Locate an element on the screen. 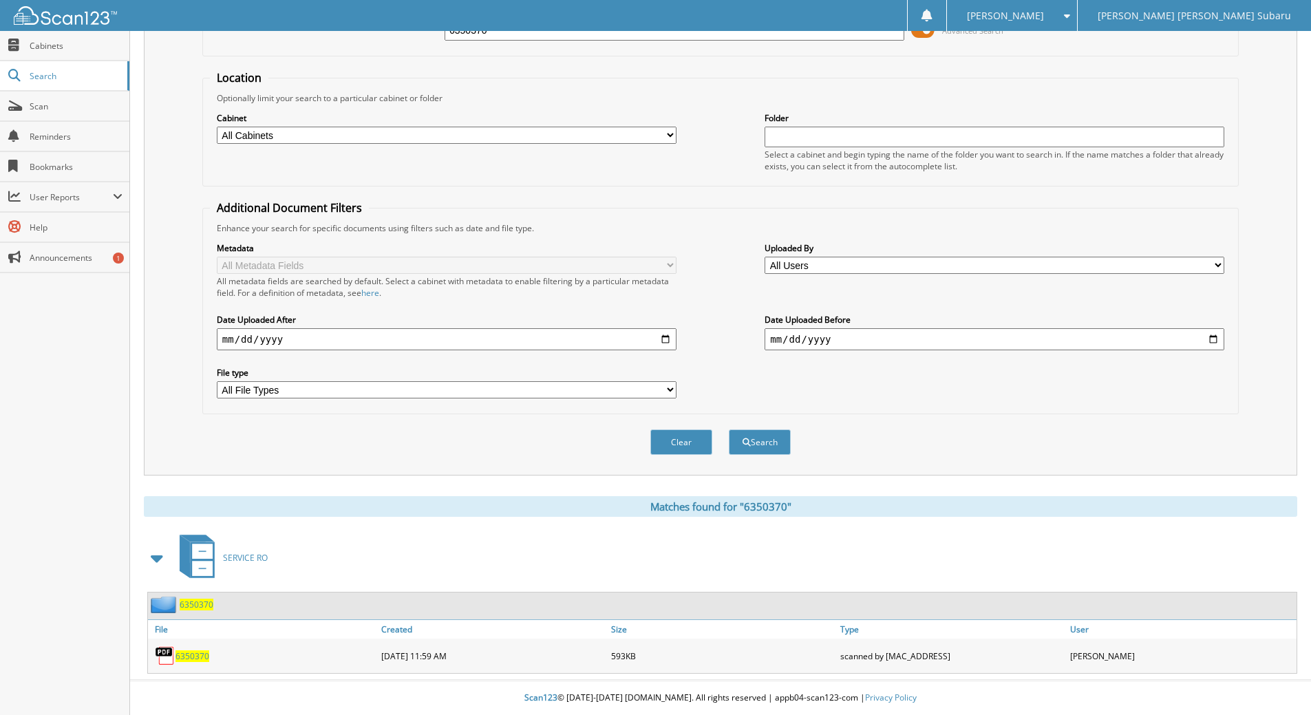 Image resolution: width=1311 pixels, height=715 pixels. label: Cabinet is located at coordinates (447, 118).